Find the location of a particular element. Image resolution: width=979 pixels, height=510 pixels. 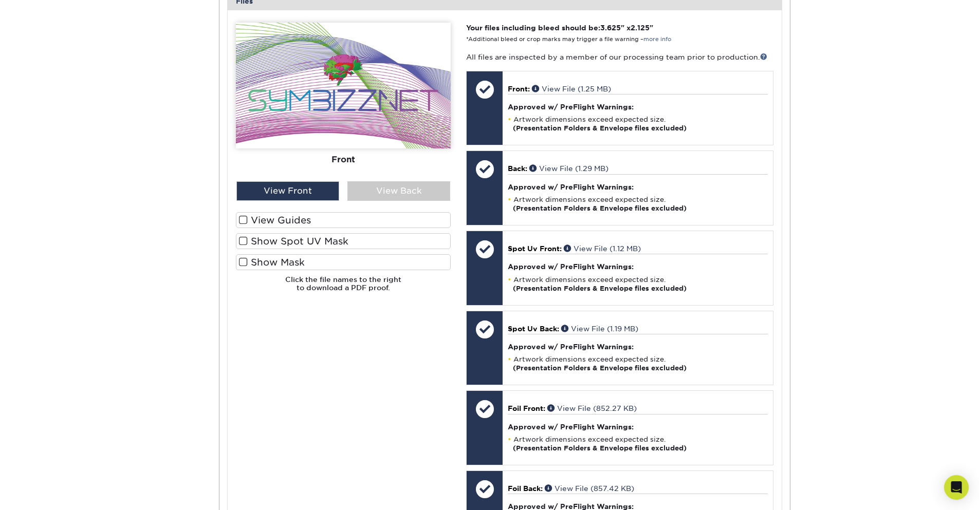

label: View Guides is located at coordinates (343, 220).